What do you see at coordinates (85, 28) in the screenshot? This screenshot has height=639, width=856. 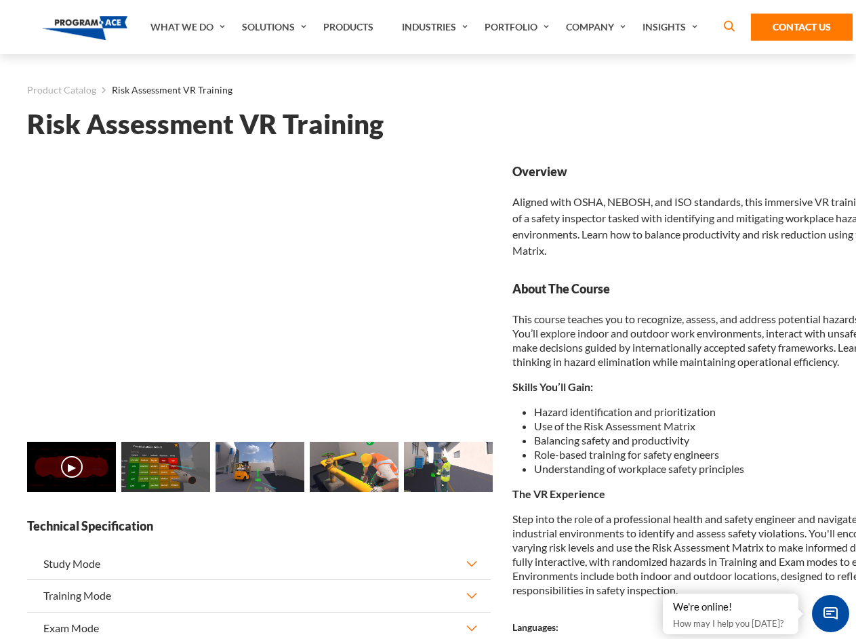 I see `img: Program-Ace` at bounding box center [85, 28].